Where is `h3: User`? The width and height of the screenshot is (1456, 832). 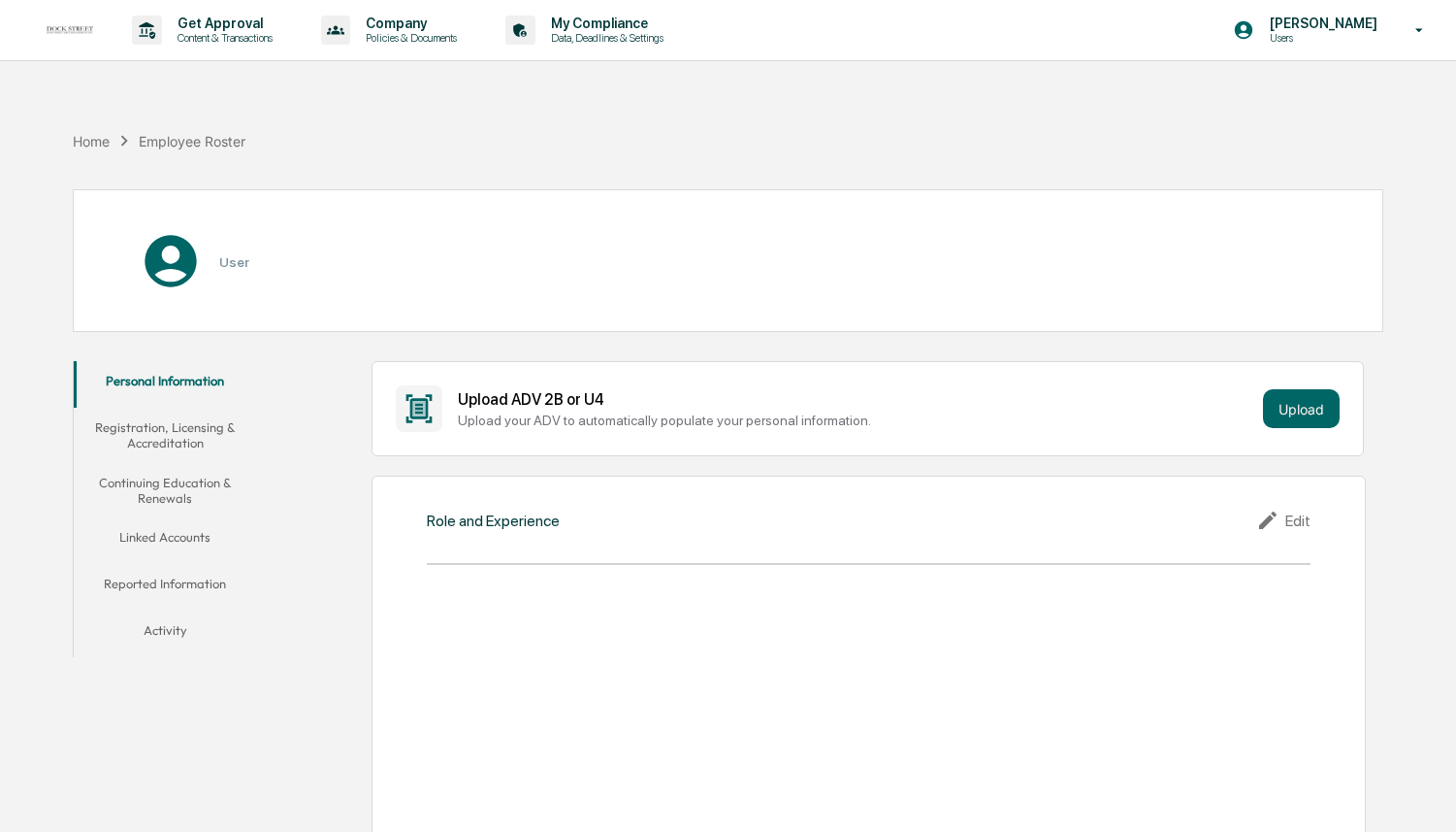
h3: User is located at coordinates (234, 262).